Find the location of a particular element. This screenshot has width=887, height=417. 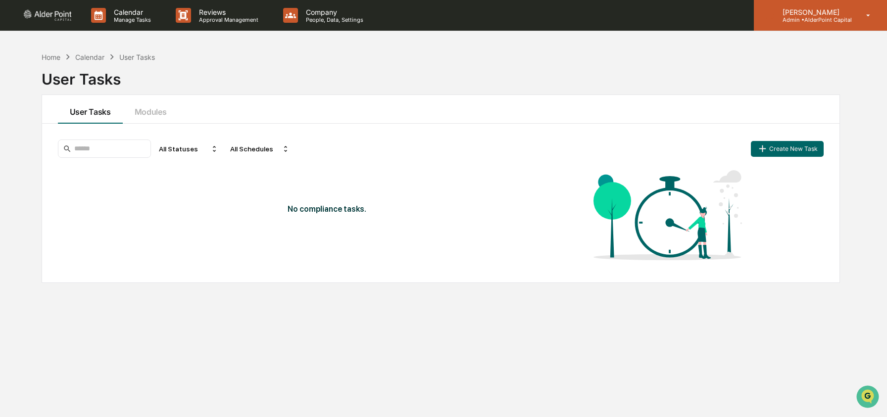

div: No compliance tasks. is located at coordinates (402, 209).